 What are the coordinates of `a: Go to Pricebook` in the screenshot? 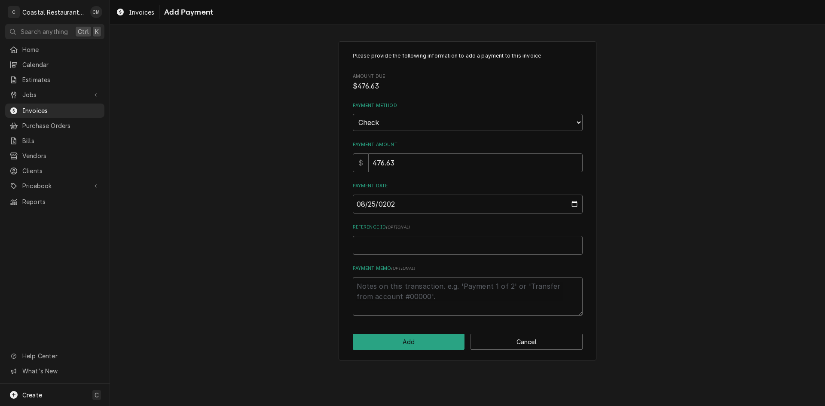 It's located at (55, 186).